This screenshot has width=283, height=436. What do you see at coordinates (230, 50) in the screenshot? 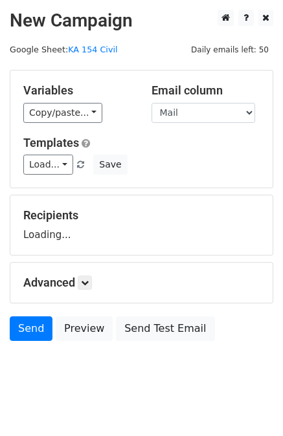
I see `span: Daily emails left: 50` at bounding box center [230, 50].